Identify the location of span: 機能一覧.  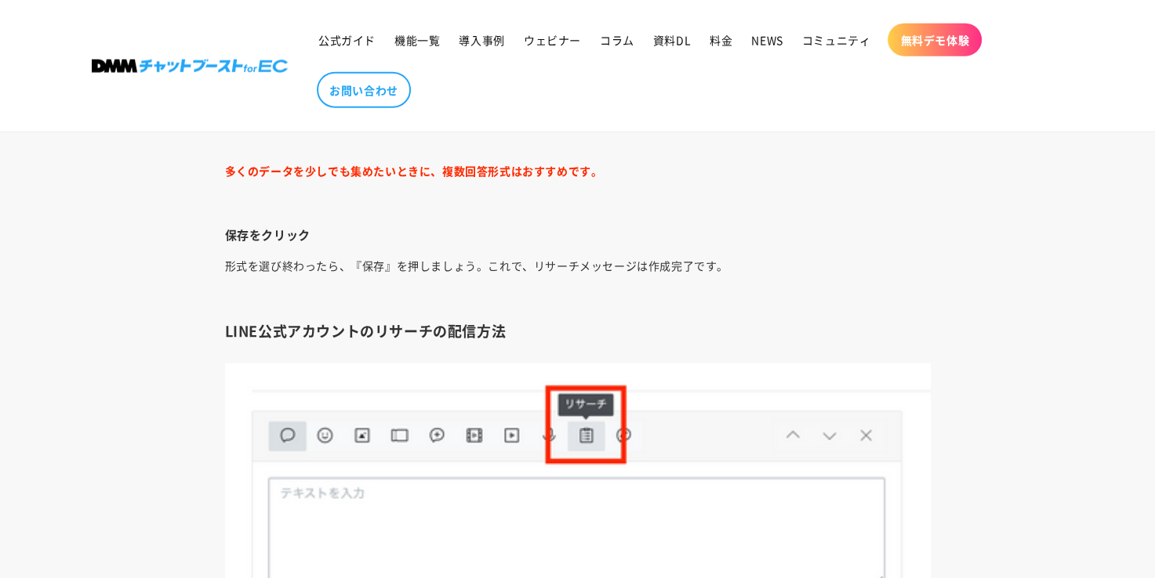
(417, 40).